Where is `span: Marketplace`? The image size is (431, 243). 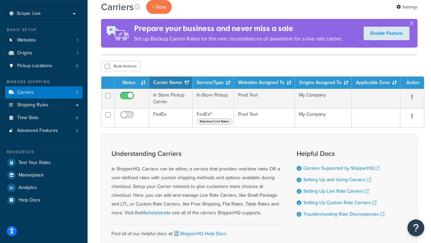 span: Marketplace is located at coordinates (31, 175).